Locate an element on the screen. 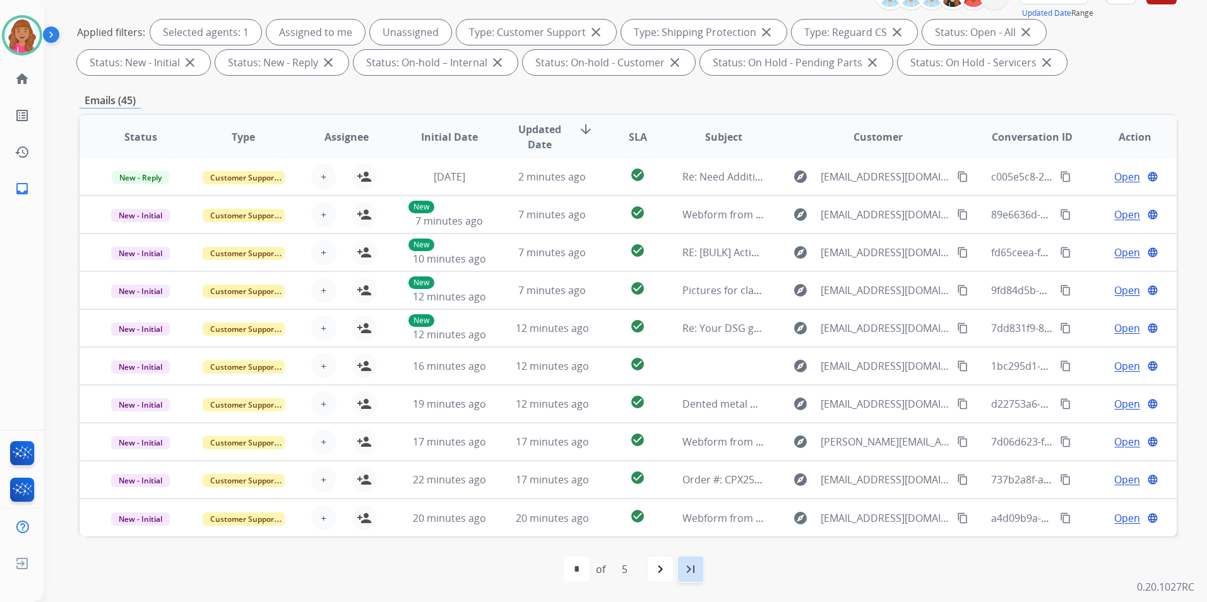 This screenshot has height=602, width=1207. mat-icon: inbox is located at coordinates (22, 189).